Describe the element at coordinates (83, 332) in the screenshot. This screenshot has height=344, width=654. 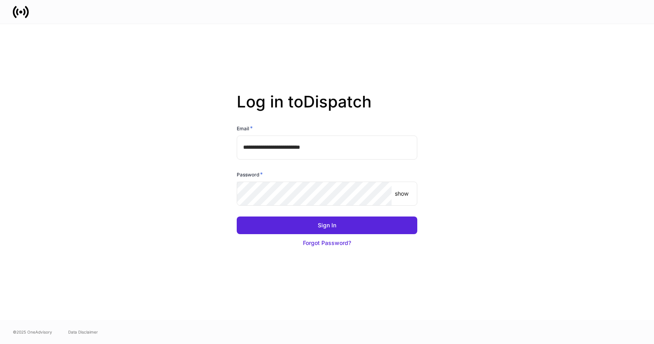
I see `a: Data Disclaimer` at that location.